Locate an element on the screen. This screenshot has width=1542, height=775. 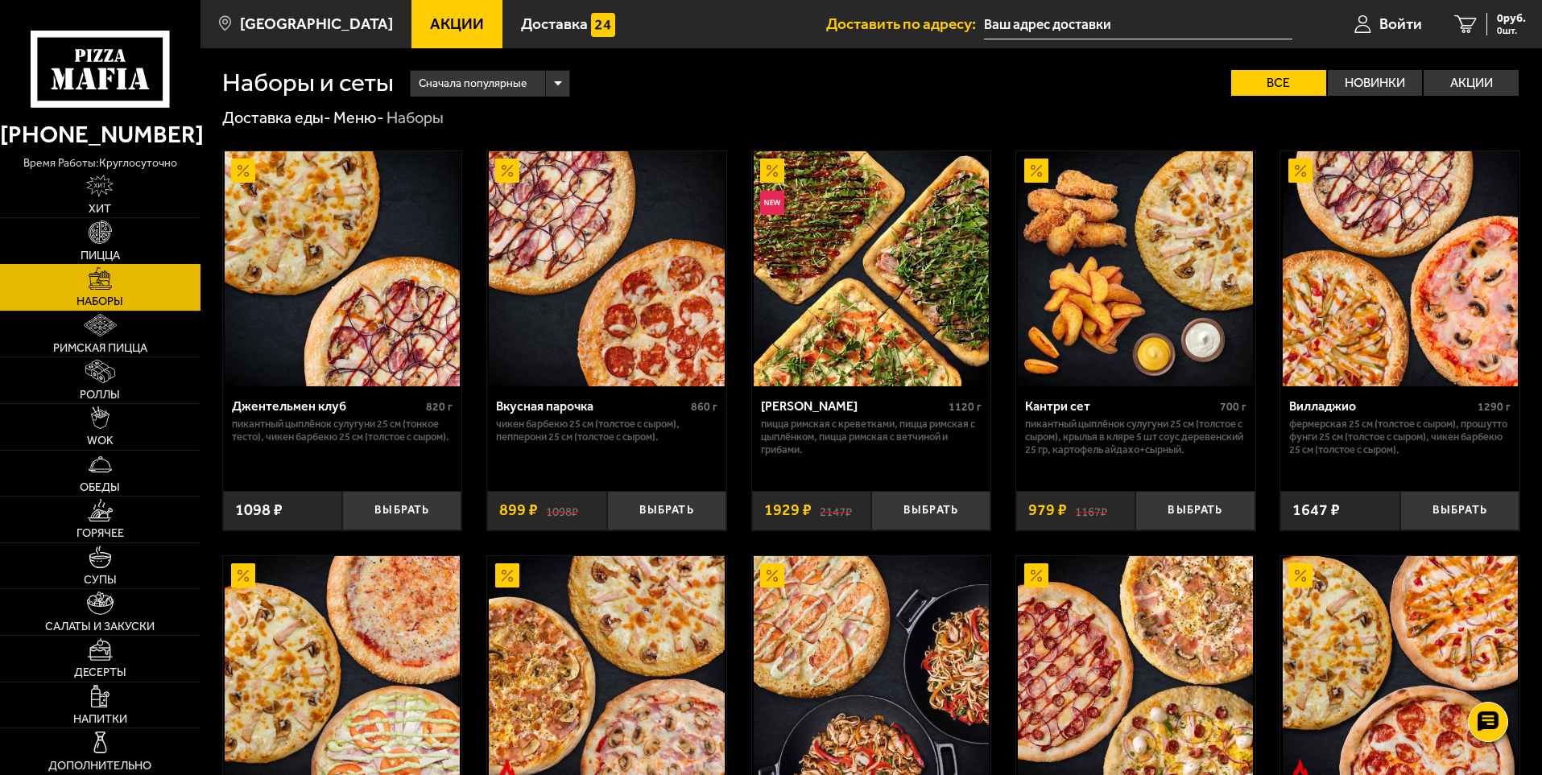
div: Вкусная парочка is located at coordinates (591, 406).